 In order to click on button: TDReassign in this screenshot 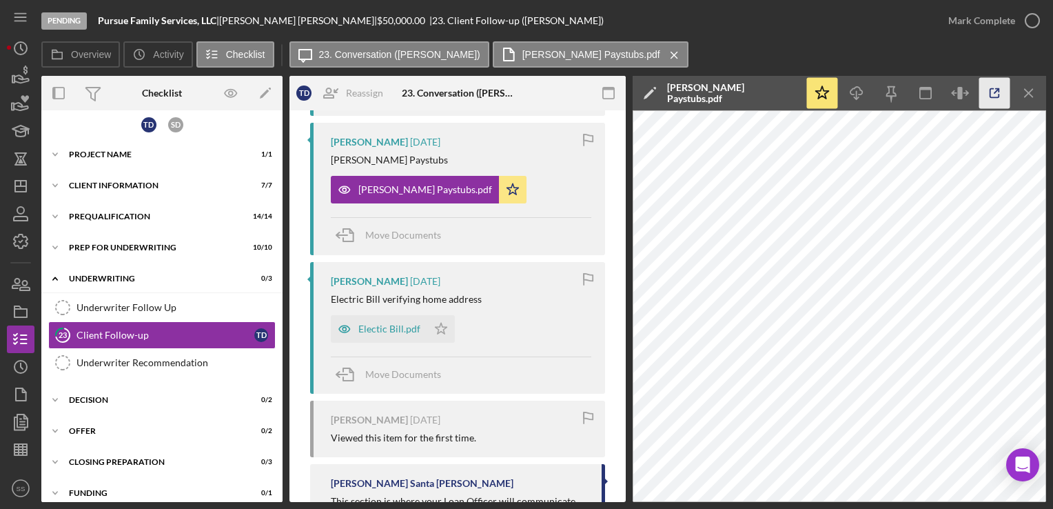, I will do `click(343, 93)`.